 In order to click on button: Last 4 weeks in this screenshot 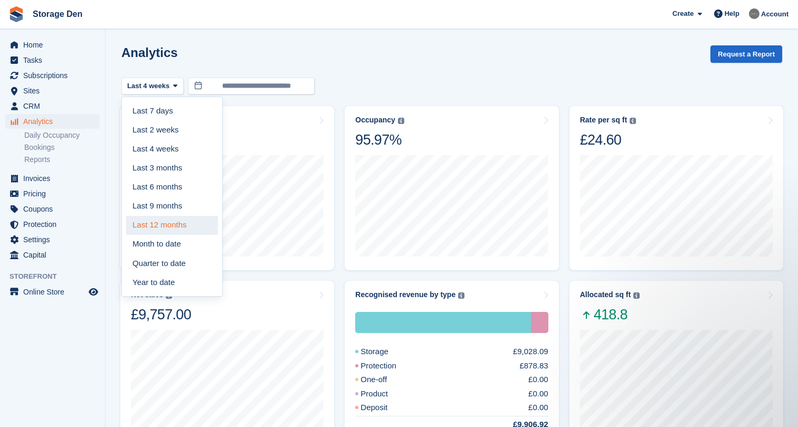, I will do `click(153, 86)`.